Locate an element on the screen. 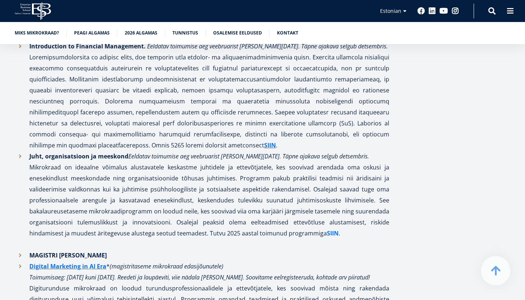  a: Youtube is located at coordinates (443, 11).